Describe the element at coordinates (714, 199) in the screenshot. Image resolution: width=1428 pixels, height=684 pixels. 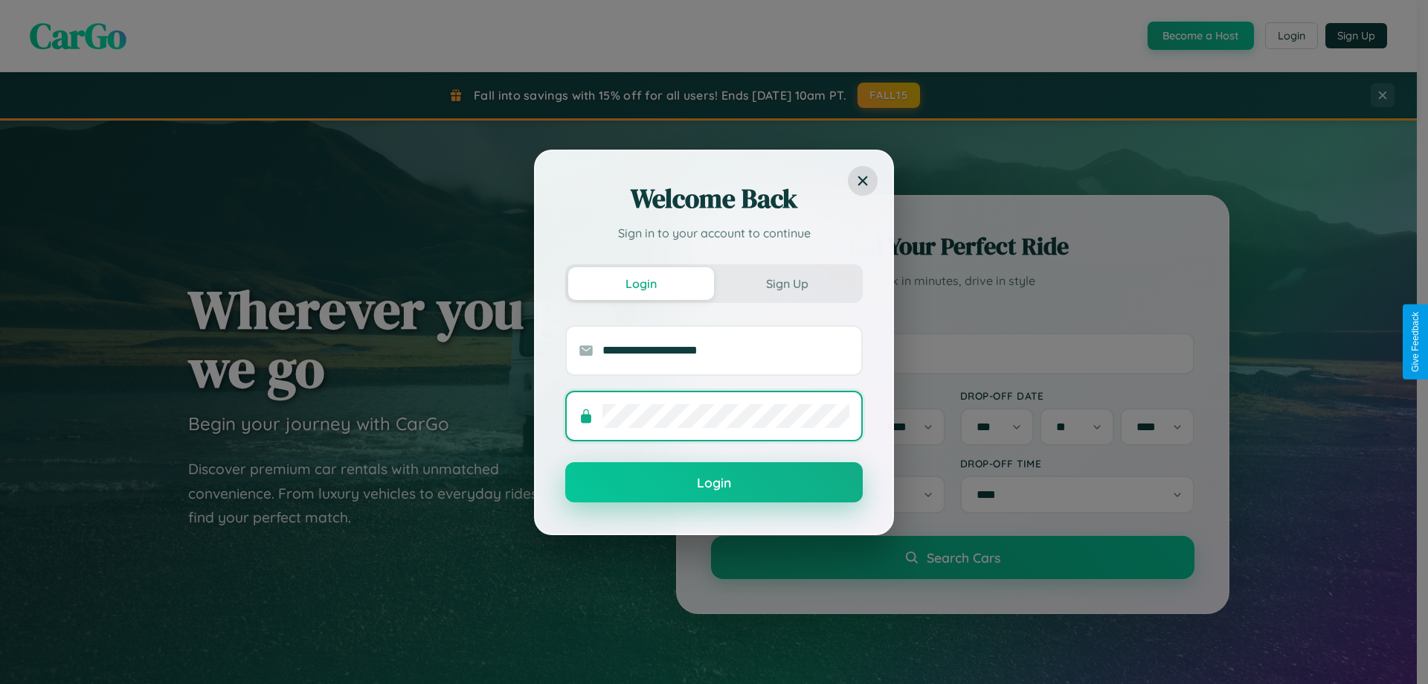
I see `h2: Welcome Back` at that location.